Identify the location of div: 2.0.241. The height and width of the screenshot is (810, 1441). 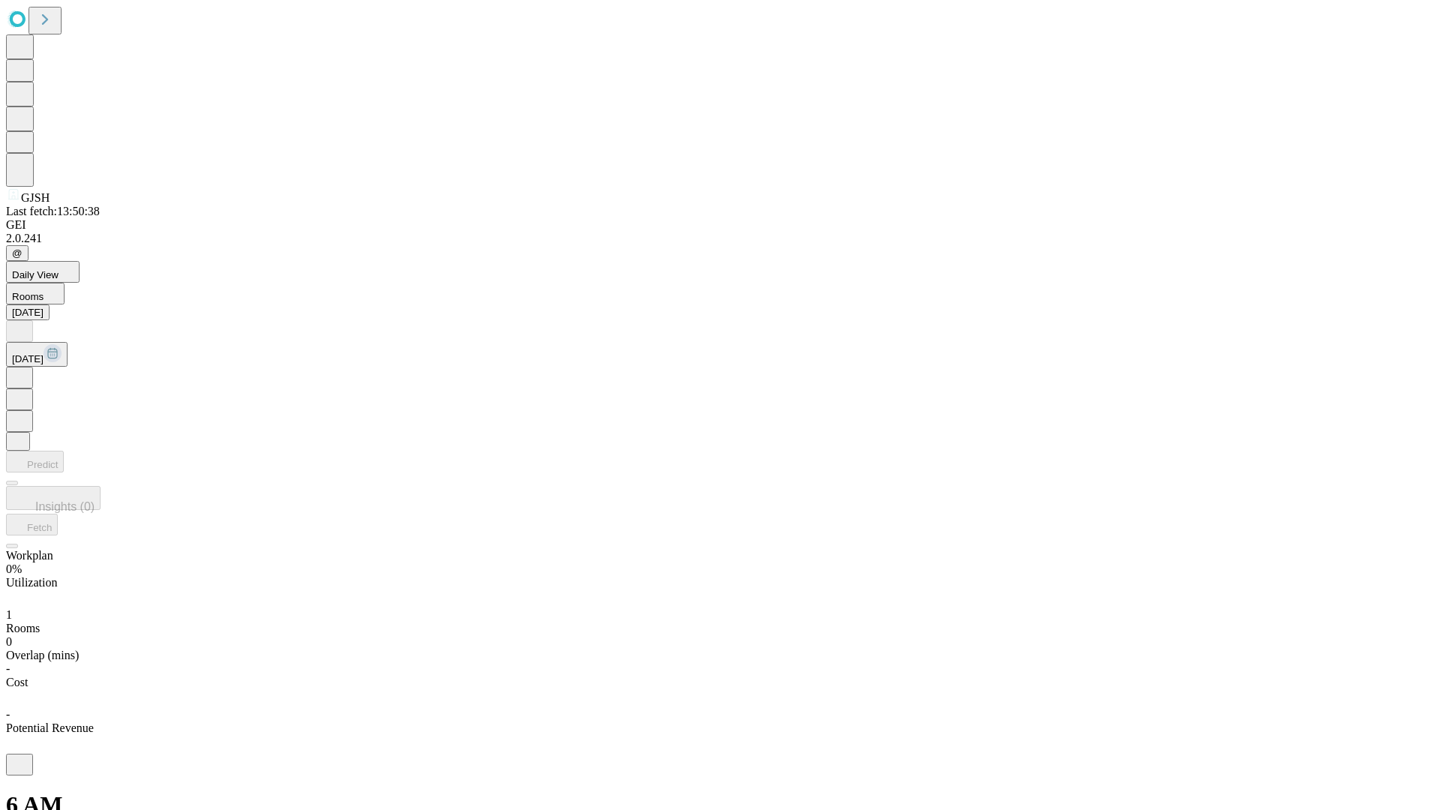
(720, 239).